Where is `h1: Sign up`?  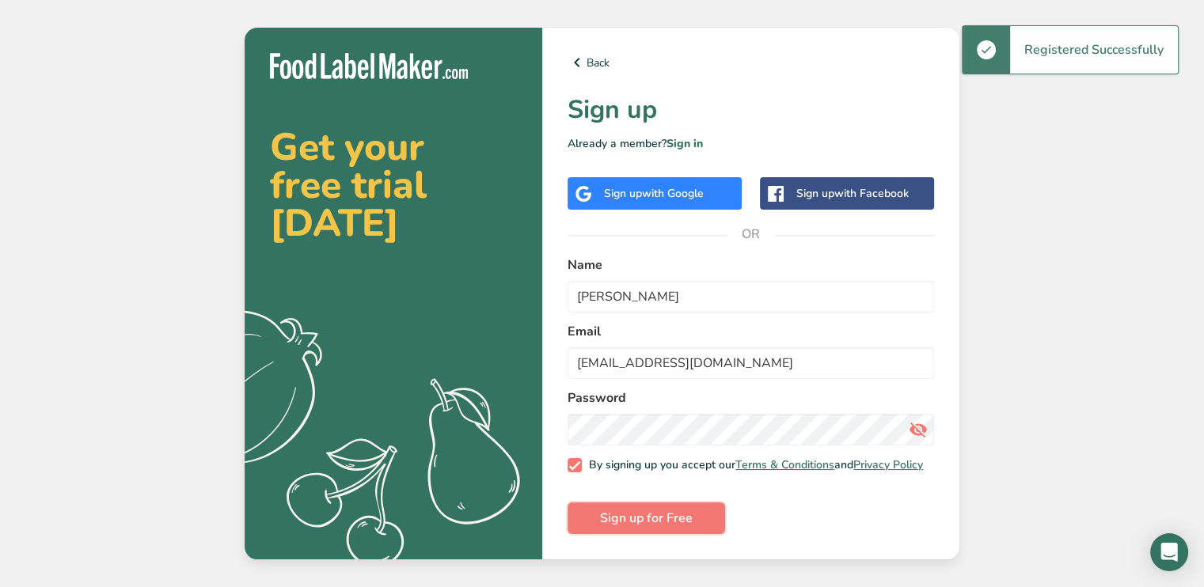 h1: Sign up is located at coordinates (750, 110).